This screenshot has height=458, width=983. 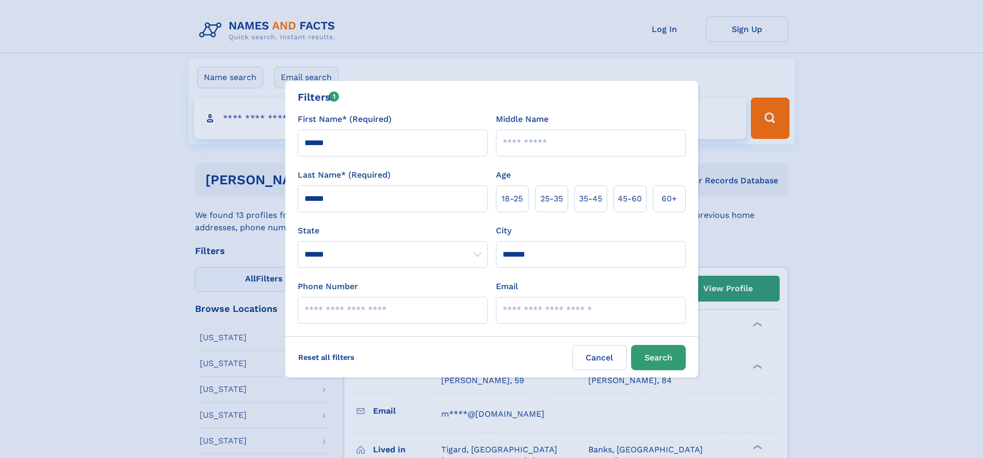 What do you see at coordinates (669, 199) in the screenshot?
I see `span: 60+` at bounding box center [669, 199].